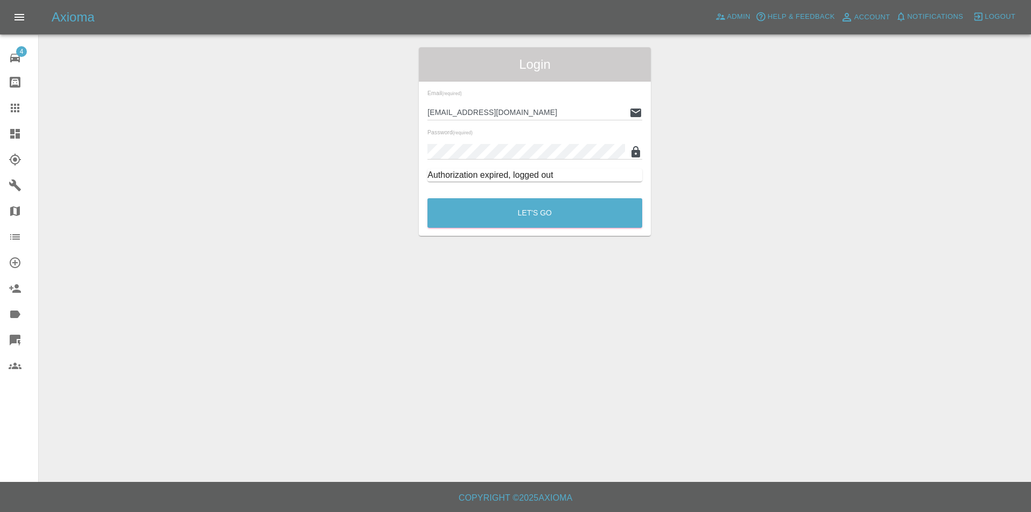 This screenshot has width=1031, height=512. Describe the element at coordinates (801, 17) in the screenshot. I see `span: Help & Feedback` at that location.